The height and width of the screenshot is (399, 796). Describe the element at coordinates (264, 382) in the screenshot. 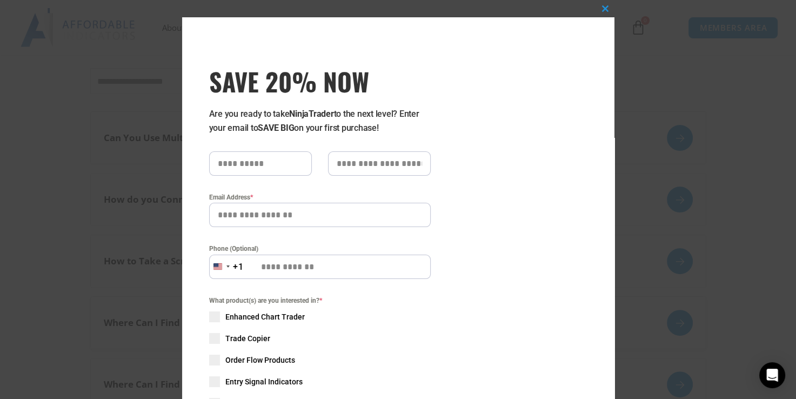

I see `span: Entry Signal Indicators` at that location.